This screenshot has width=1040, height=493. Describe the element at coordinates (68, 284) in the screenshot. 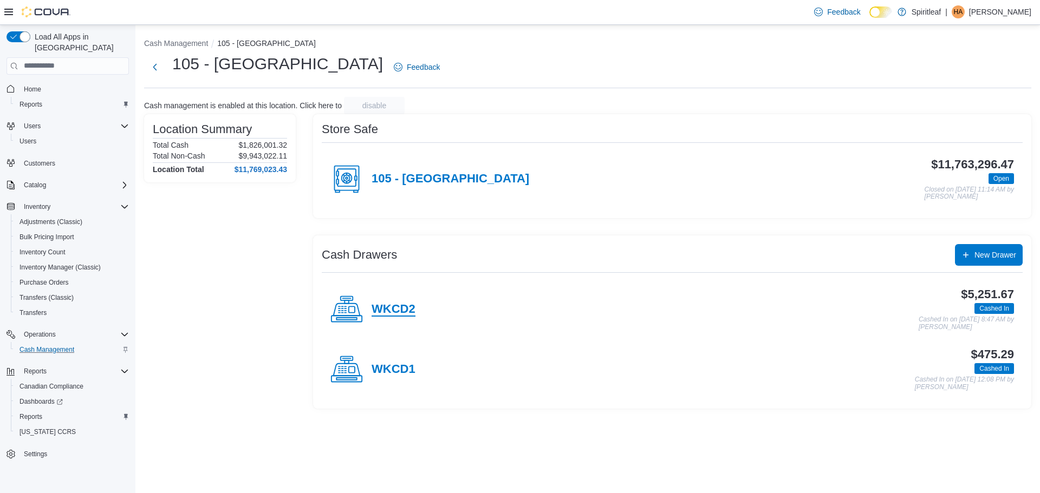

I see `nav: Complex example` at that location.